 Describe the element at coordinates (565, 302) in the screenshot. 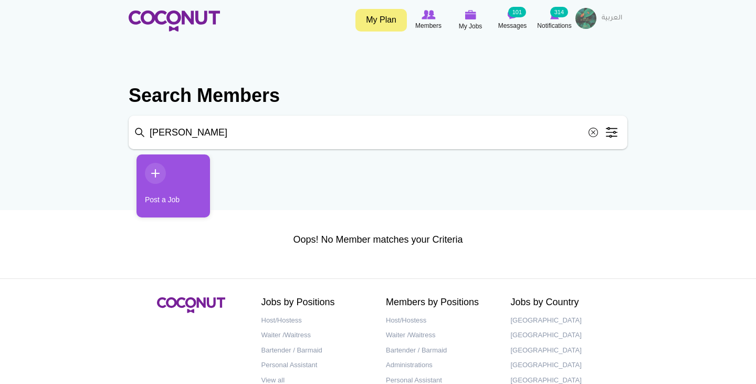

I see `h2: Jobs by Country` at that location.